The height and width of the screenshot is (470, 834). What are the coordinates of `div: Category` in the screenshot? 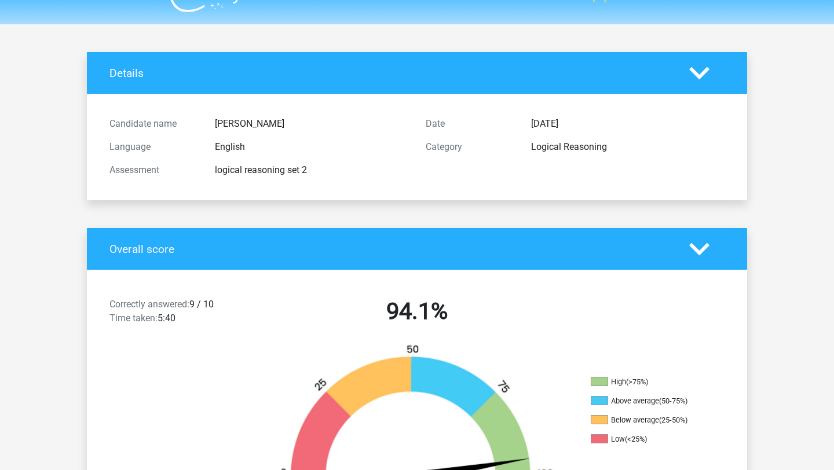 It's located at (470, 147).